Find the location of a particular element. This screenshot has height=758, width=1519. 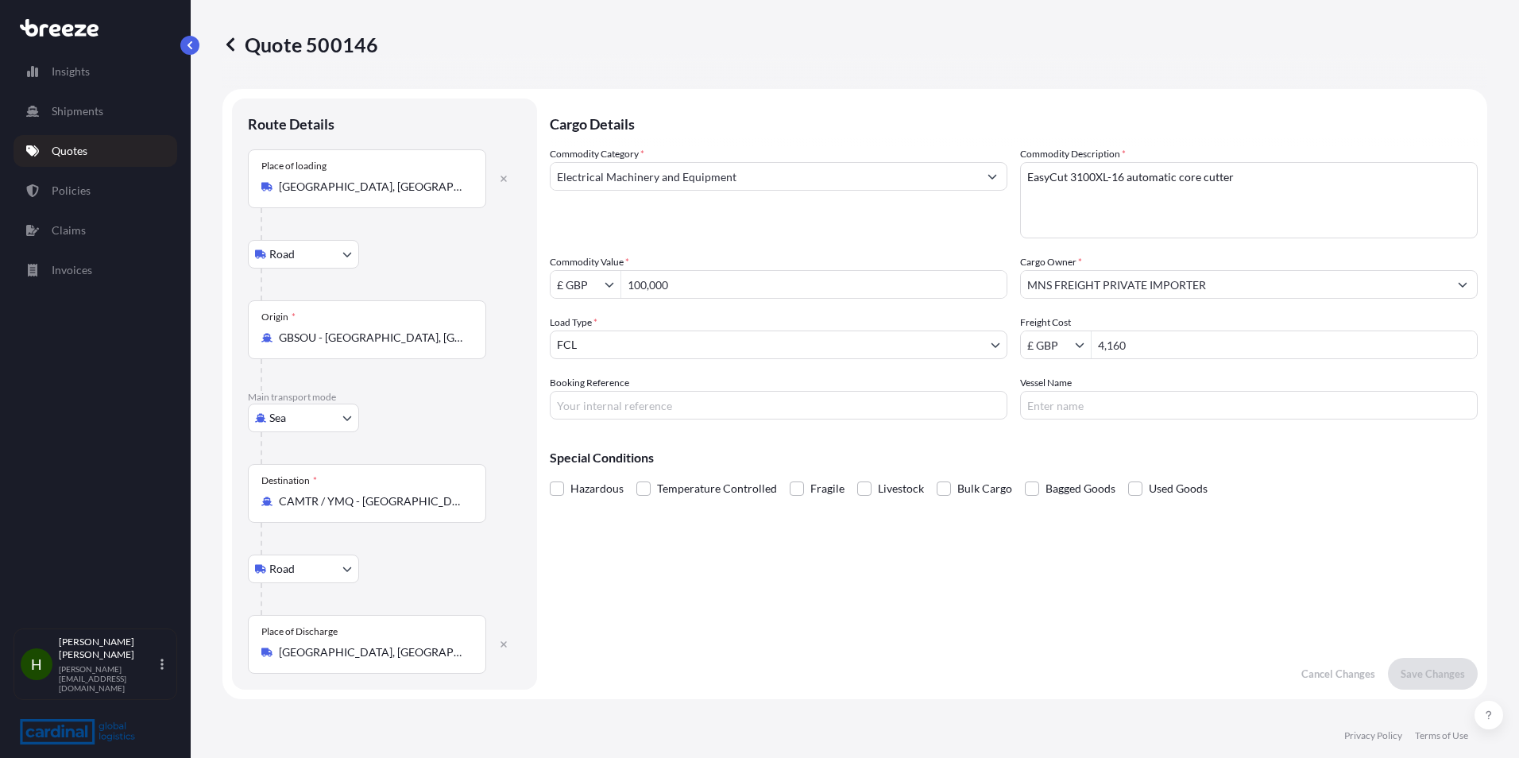

button: Cancel Changes is located at coordinates (1338, 674).